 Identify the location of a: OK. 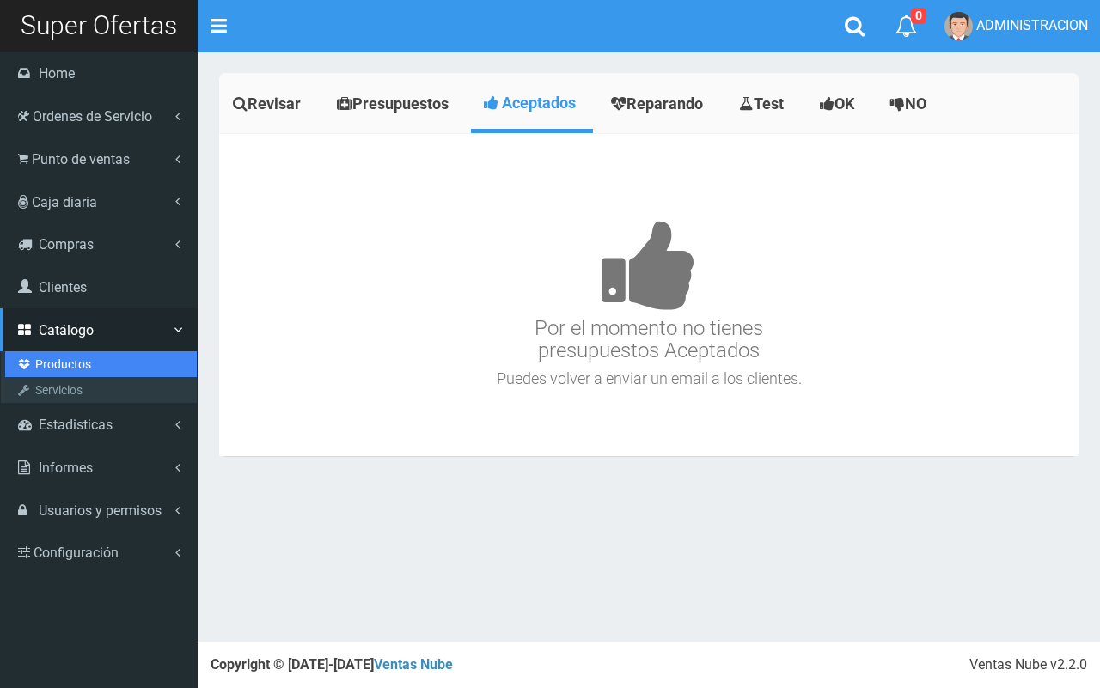
(839, 104).